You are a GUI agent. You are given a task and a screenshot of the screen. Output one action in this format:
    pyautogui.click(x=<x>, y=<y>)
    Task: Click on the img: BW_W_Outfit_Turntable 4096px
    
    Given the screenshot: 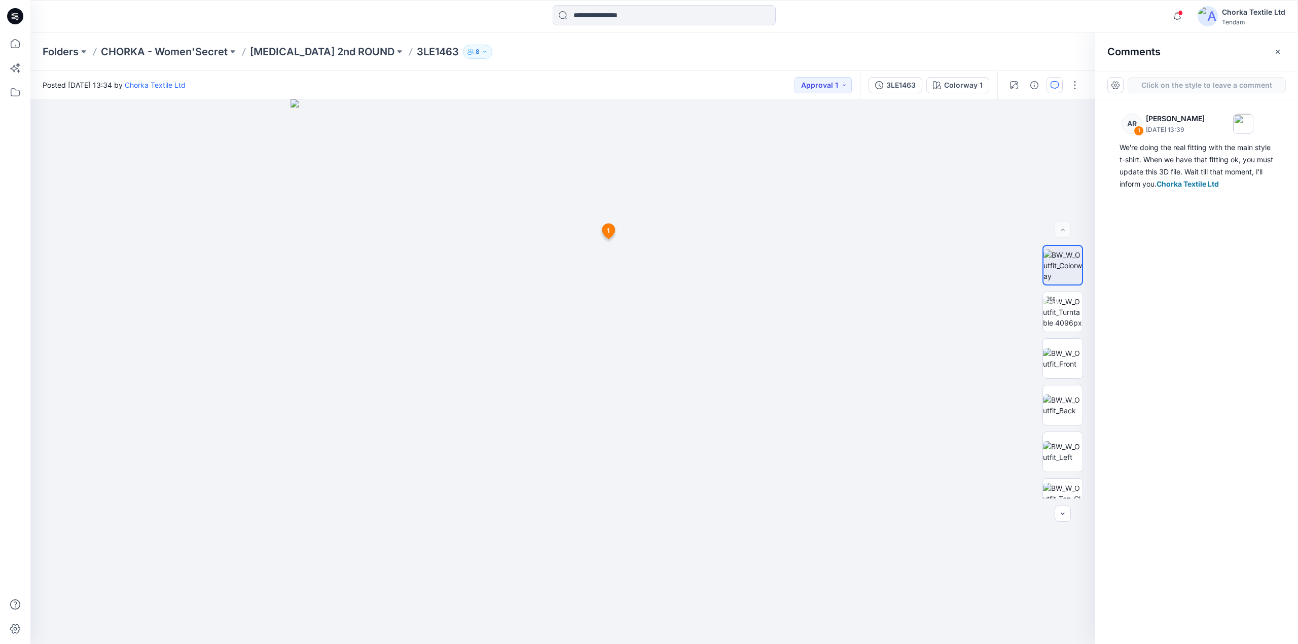 What is the action you would take?
    pyautogui.click(x=1063, y=312)
    